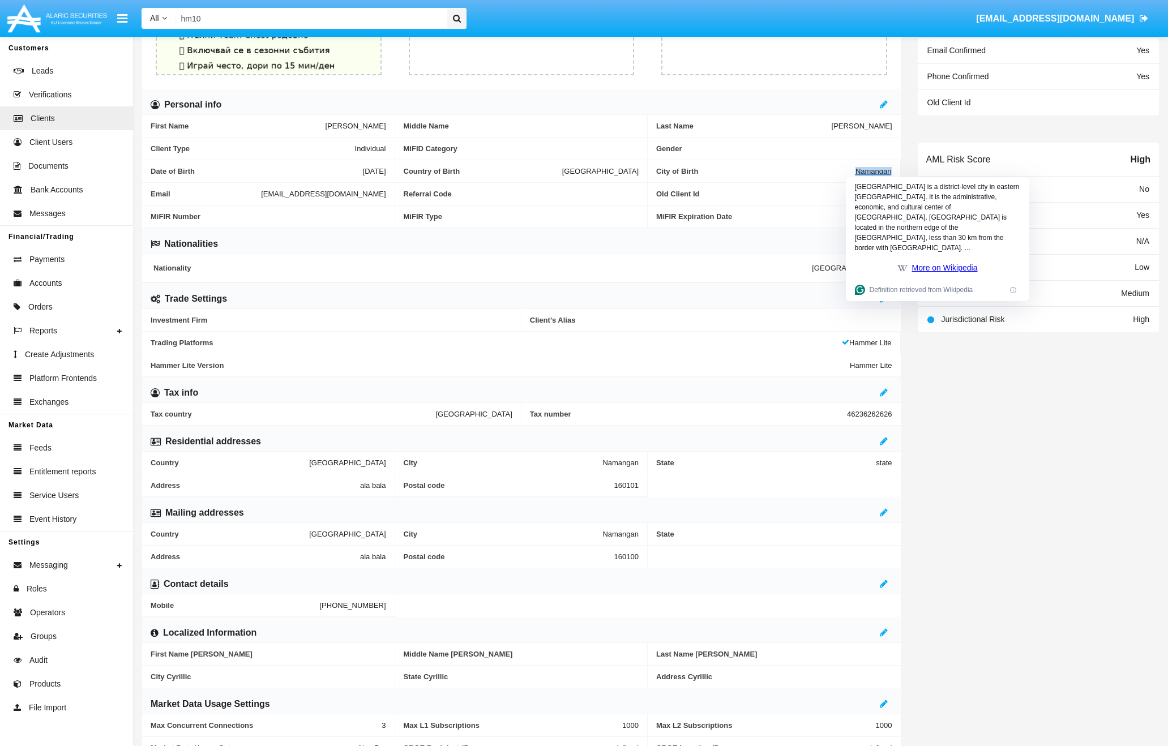 The image size is (1168, 746). Describe the element at coordinates (1141, 267) in the screenshot. I see `span: Low` at that location.